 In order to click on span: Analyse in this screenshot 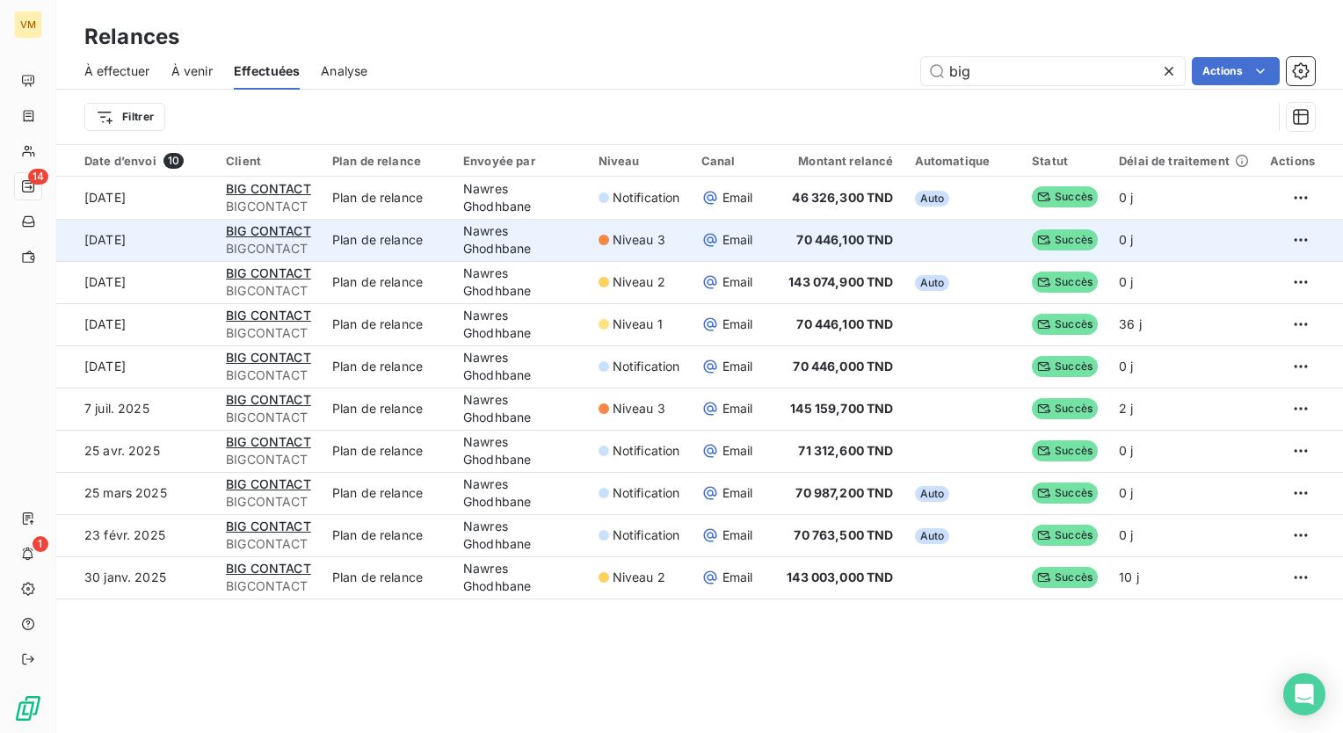, I will do `click(344, 71)`.